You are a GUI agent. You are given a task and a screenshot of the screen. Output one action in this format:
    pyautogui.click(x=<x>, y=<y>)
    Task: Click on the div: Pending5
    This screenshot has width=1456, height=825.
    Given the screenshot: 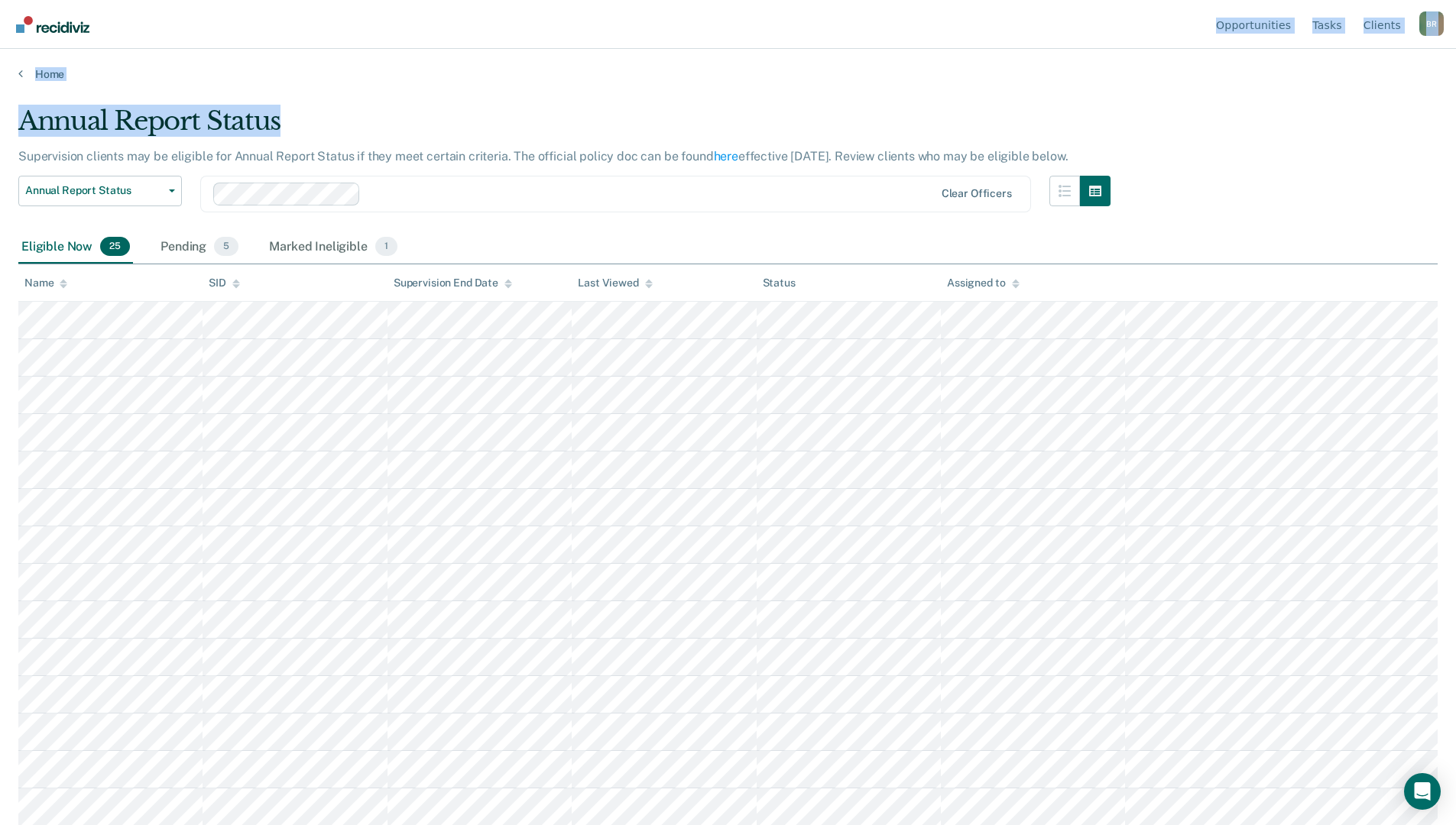 What is the action you would take?
    pyautogui.click(x=199, y=248)
    